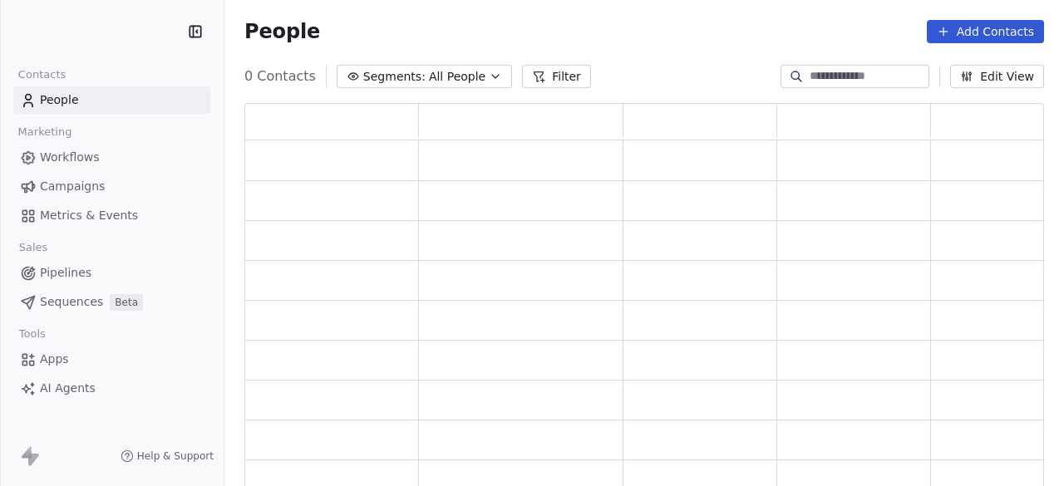 Image resolution: width=1064 pixels, height=486 pixels. I want to click on button: Filter, so click(556, 76).